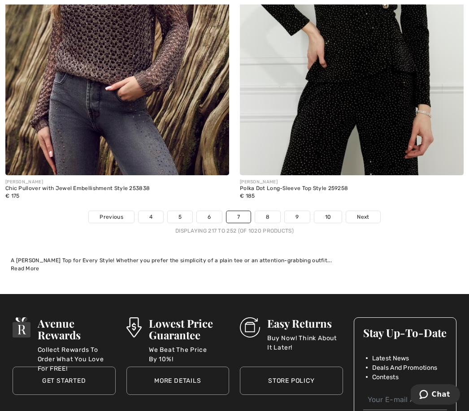 This screenshot has height=411, width=469. Describe the element at coordinates (64, 381) in the screenshot. I see `a: Get Started` at that location.